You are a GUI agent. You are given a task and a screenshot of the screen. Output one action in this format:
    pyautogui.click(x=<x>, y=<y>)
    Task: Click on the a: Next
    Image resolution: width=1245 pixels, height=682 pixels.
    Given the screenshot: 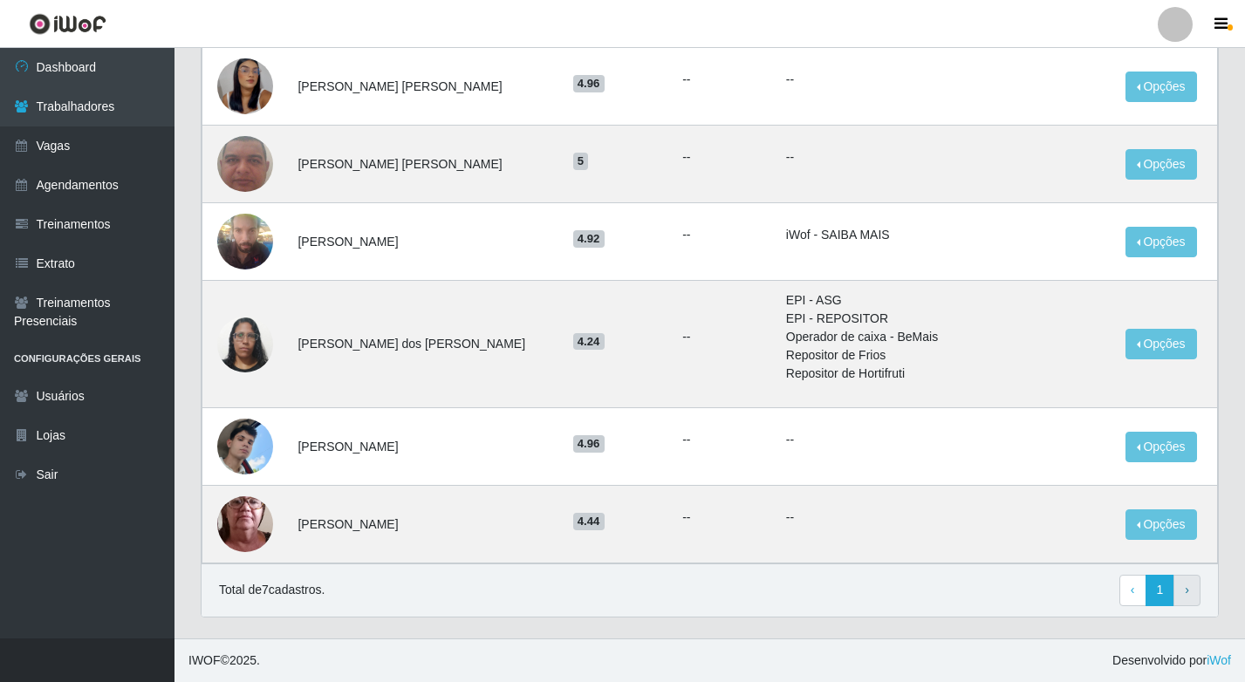 What is the action you would take?
    pyautogui.click(x=1187, y=591)
    